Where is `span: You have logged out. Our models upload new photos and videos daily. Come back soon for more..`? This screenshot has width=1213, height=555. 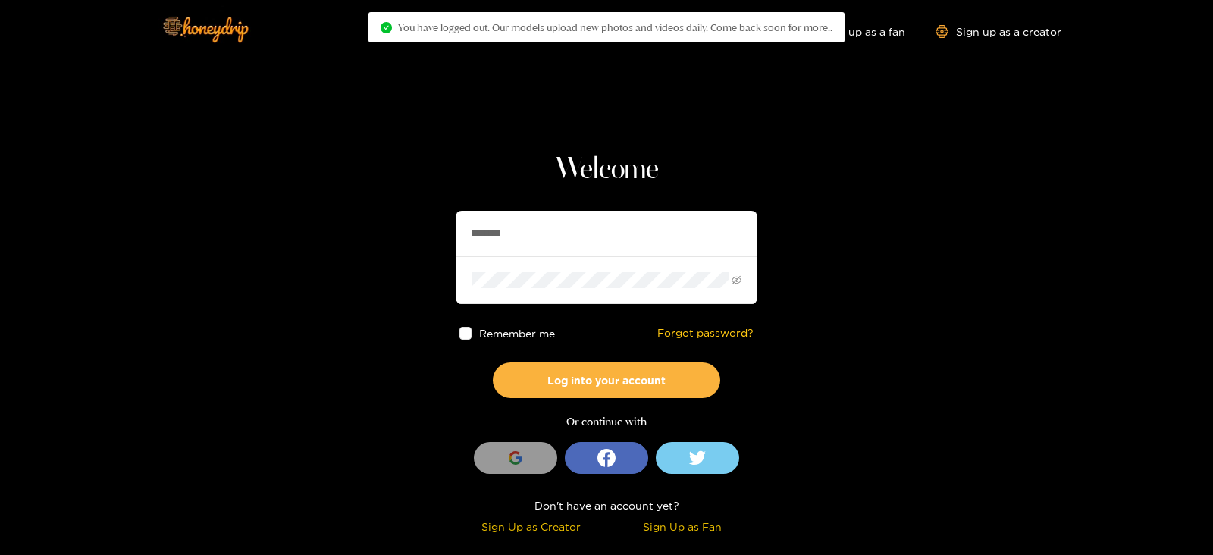
span: You have logged out. Our models upload new photos and videos daily. Come back soon for more.. is located at coordinates (615, 27).